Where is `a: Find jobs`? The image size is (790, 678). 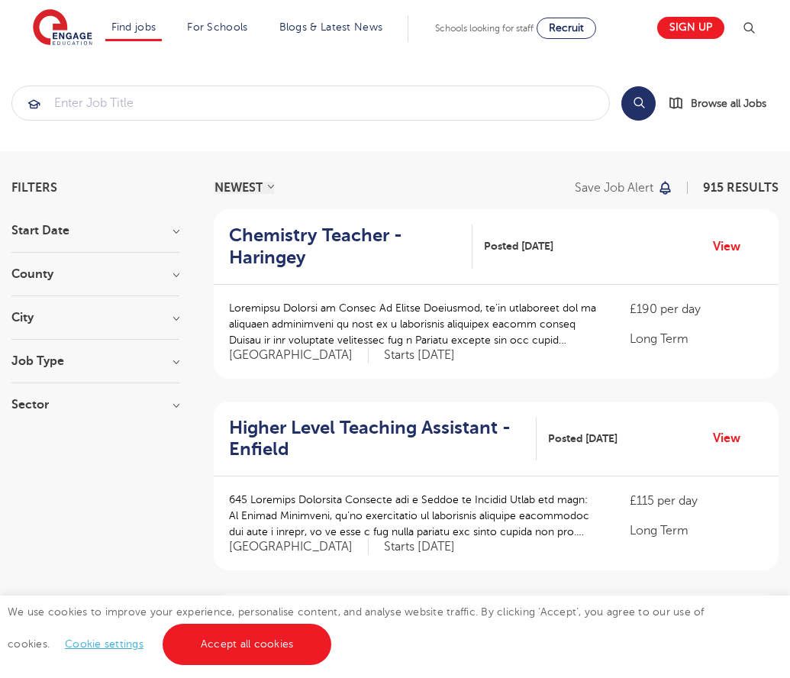
a: Find jobs is located at coordinates (134, 27).